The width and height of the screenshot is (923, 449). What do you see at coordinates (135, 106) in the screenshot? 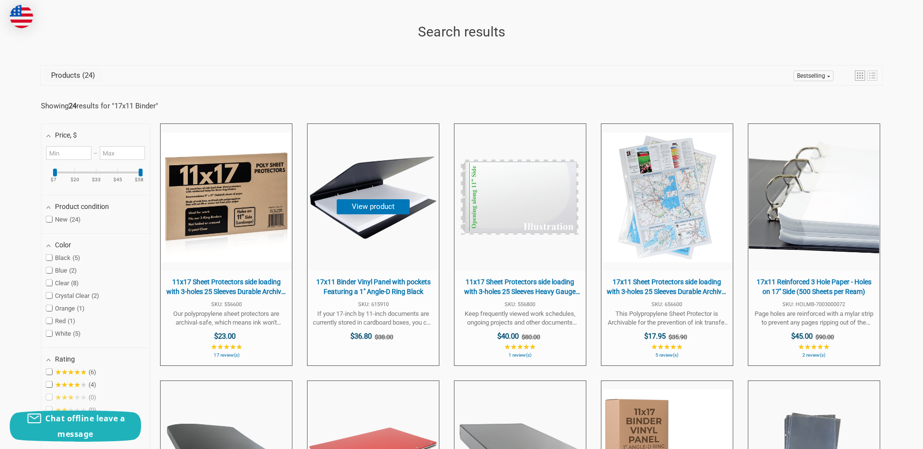
I see `a: 17x11 Binder` at bounding box center [135, 106].